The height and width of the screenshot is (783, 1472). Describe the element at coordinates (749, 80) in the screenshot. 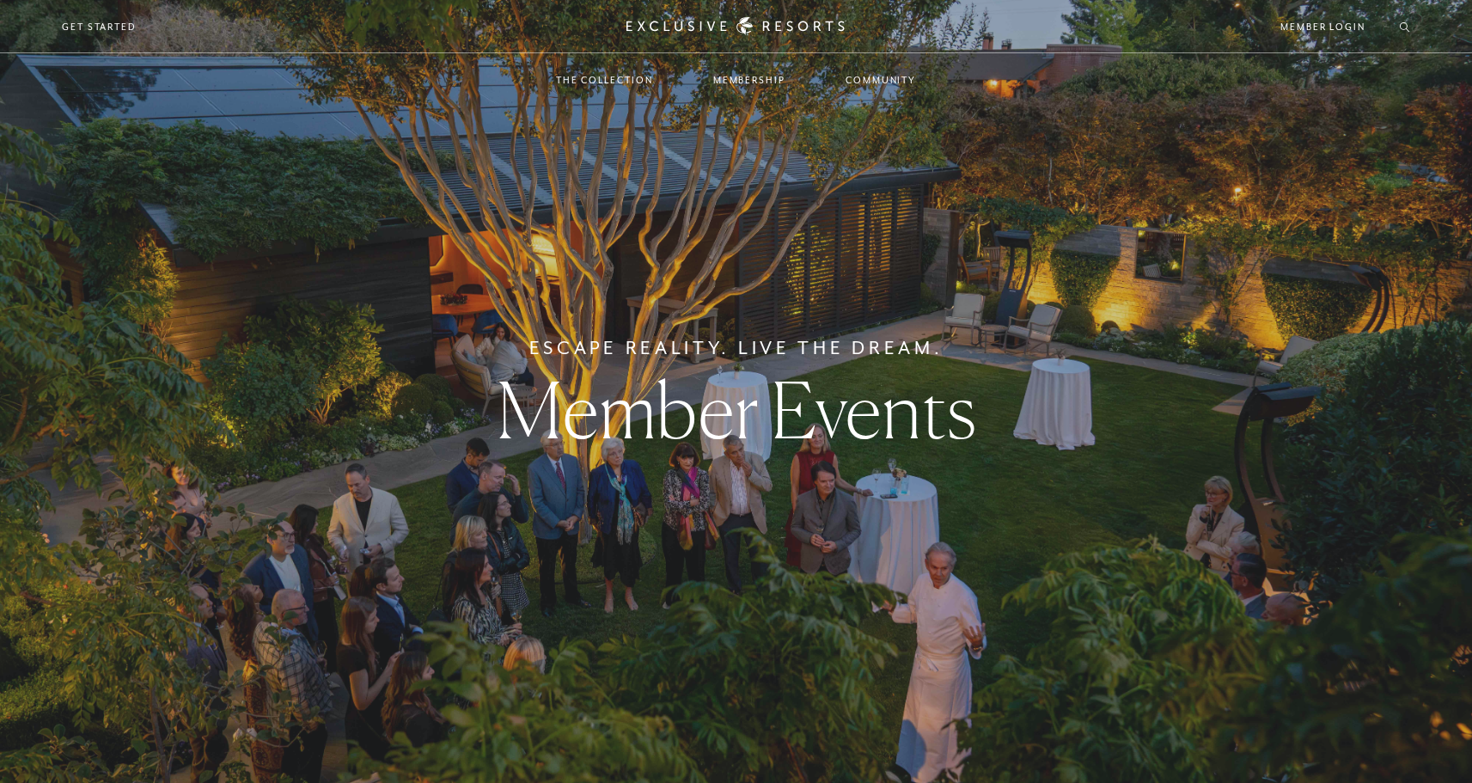

I see `a: Membership` at that location.